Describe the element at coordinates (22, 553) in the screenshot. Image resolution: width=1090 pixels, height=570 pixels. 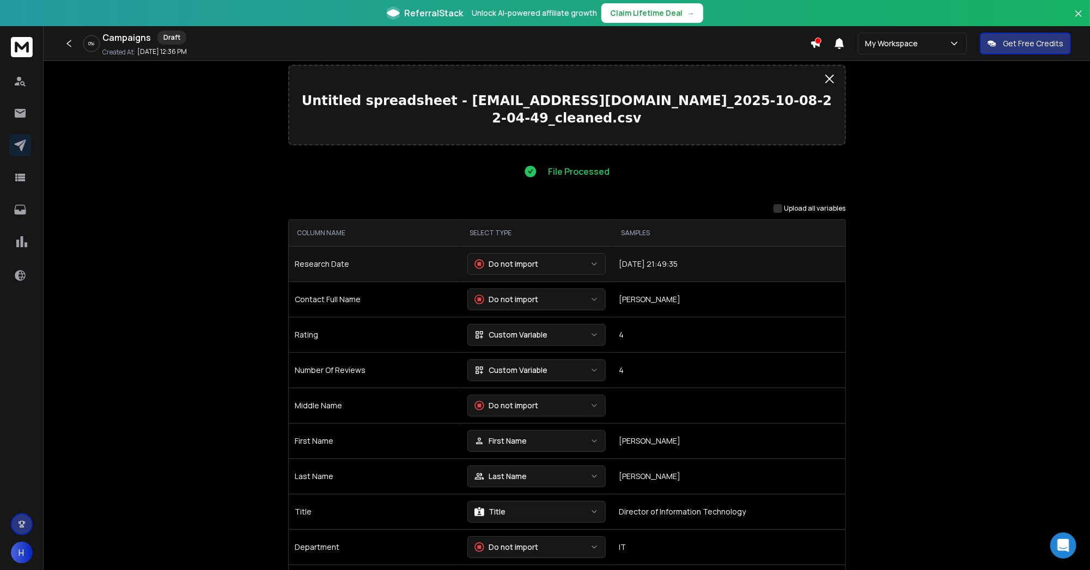
I see `span: H` at that location.